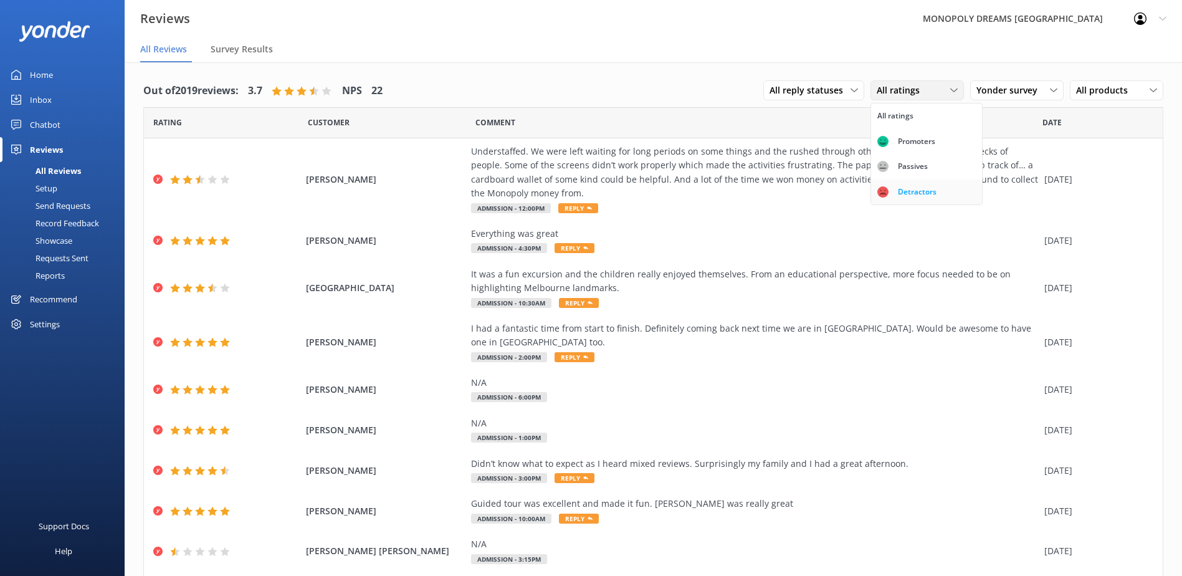 The width and height of the screenshot is (1182, 576). Describe the element at coordinates (66, 275) in the screenshot. I see `a: Reports` at that location.